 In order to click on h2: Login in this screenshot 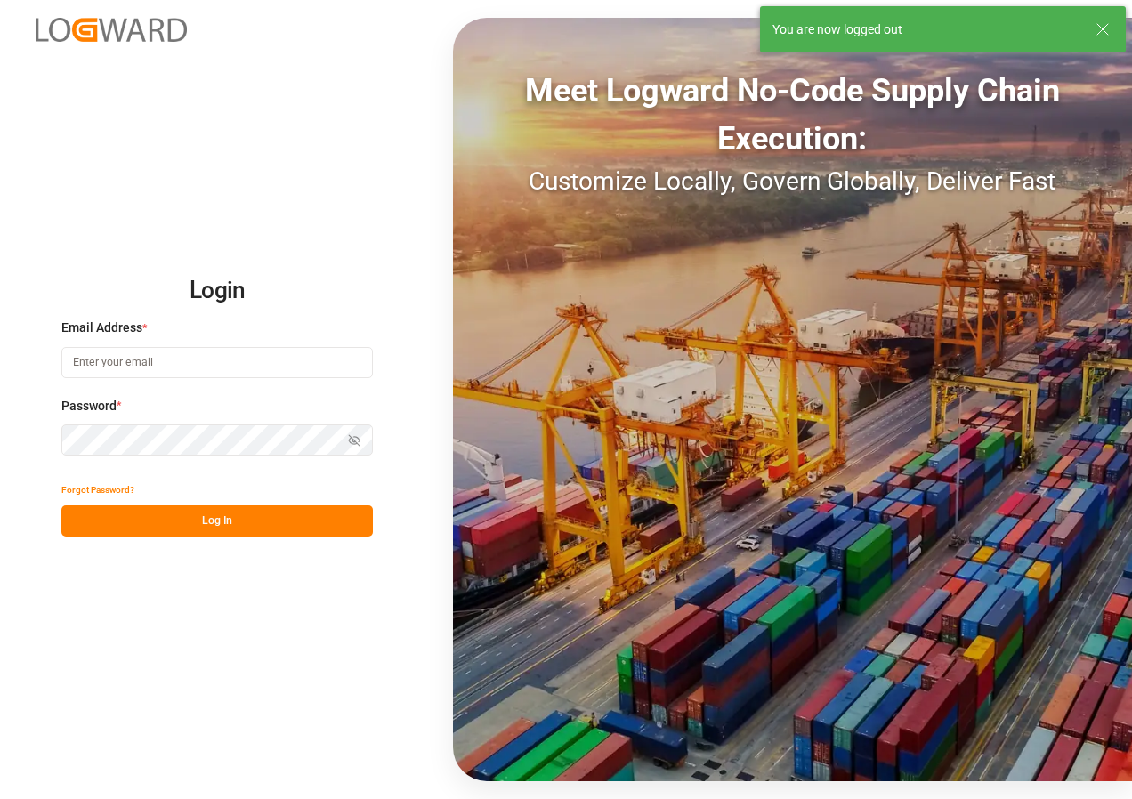, I will do `click(217, 291)`.